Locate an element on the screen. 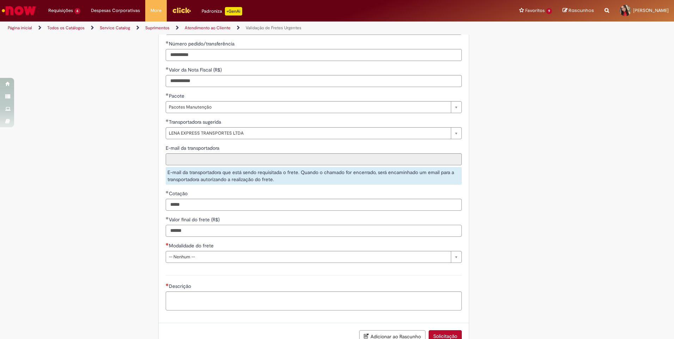 This screenshot has width=674, height=339. span: Modalidade do frete is located at coordinates (192, 246).